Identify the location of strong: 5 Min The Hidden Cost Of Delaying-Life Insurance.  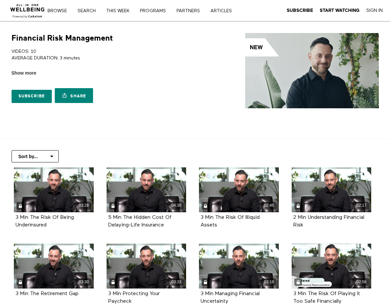
(140, 221).